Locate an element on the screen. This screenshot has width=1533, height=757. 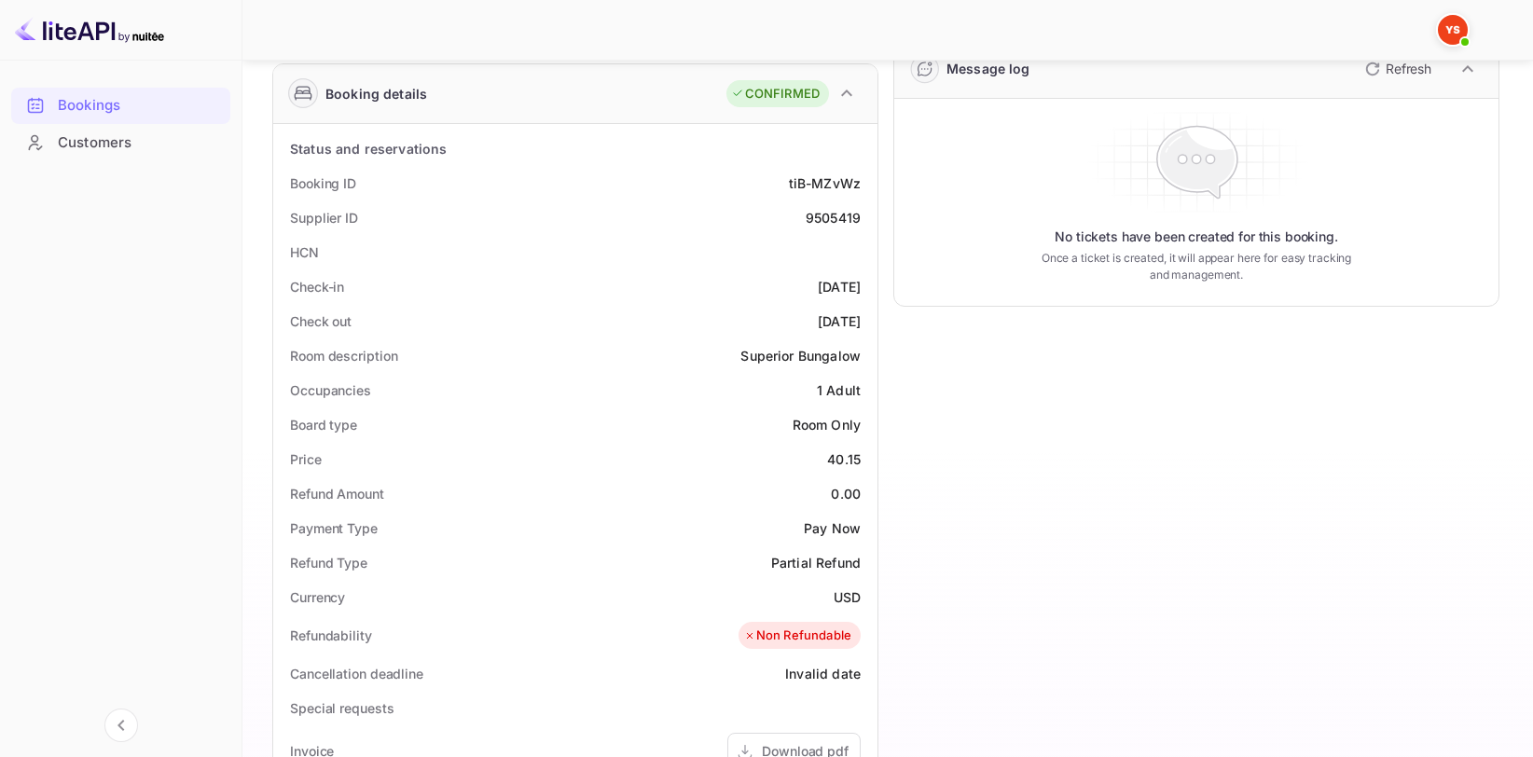
div: Special requests is located at coordinates (341, 708).